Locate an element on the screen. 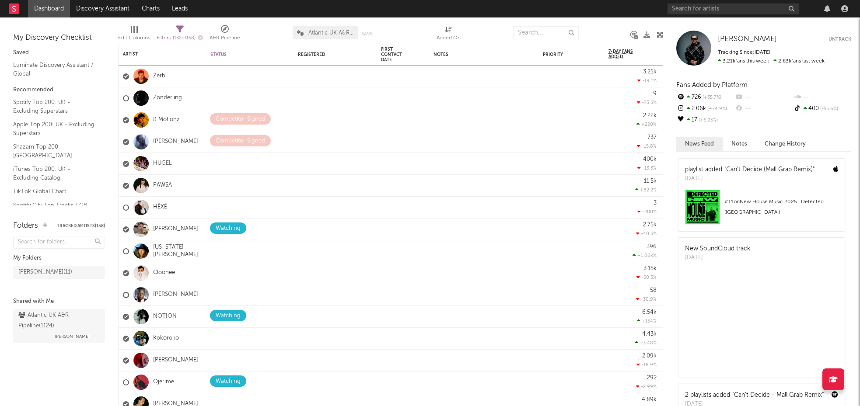 Image resolution: width=860 pixels, height=406 pixels. button: News Feed is located at coordinates (700, 144).